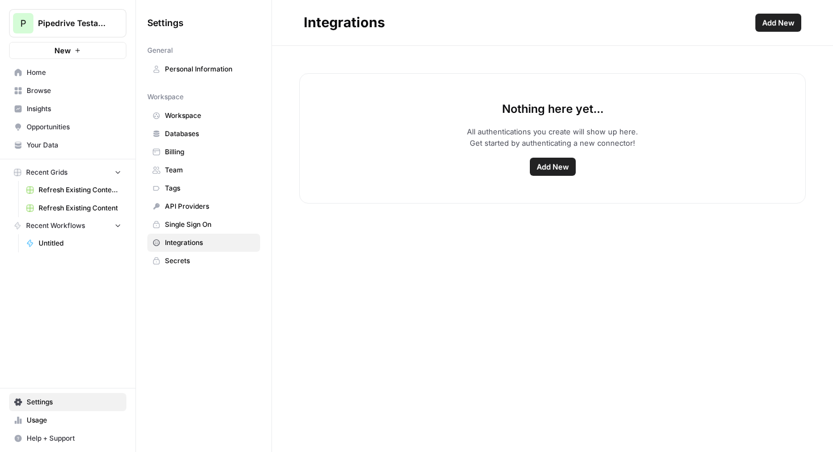 The image size is (833, 452). I want to click on a: Single Sign On, so click(203, 224).